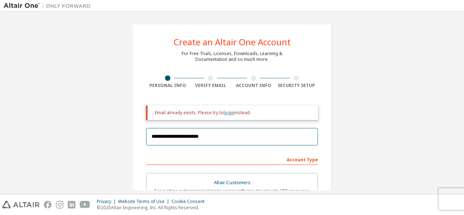 The width and height of the screenshot is (464, 215). Describe the element at coordinates (253, 86) in the screenshot. I see `div: Account Info` at that location.